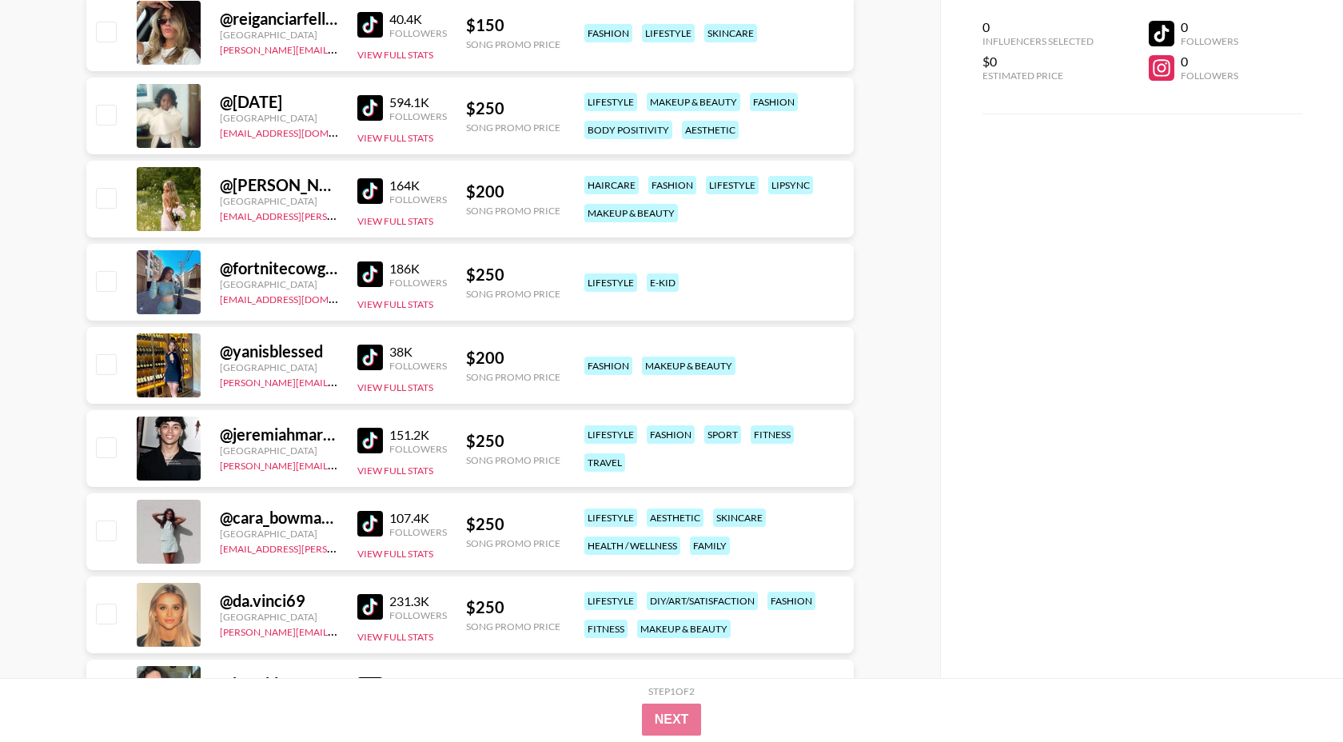 The height and width of the screenshot is (742, 1343). Describe the element at coordinates (418, 19) in the screenshot. I see `div: 40.4K` at that location.